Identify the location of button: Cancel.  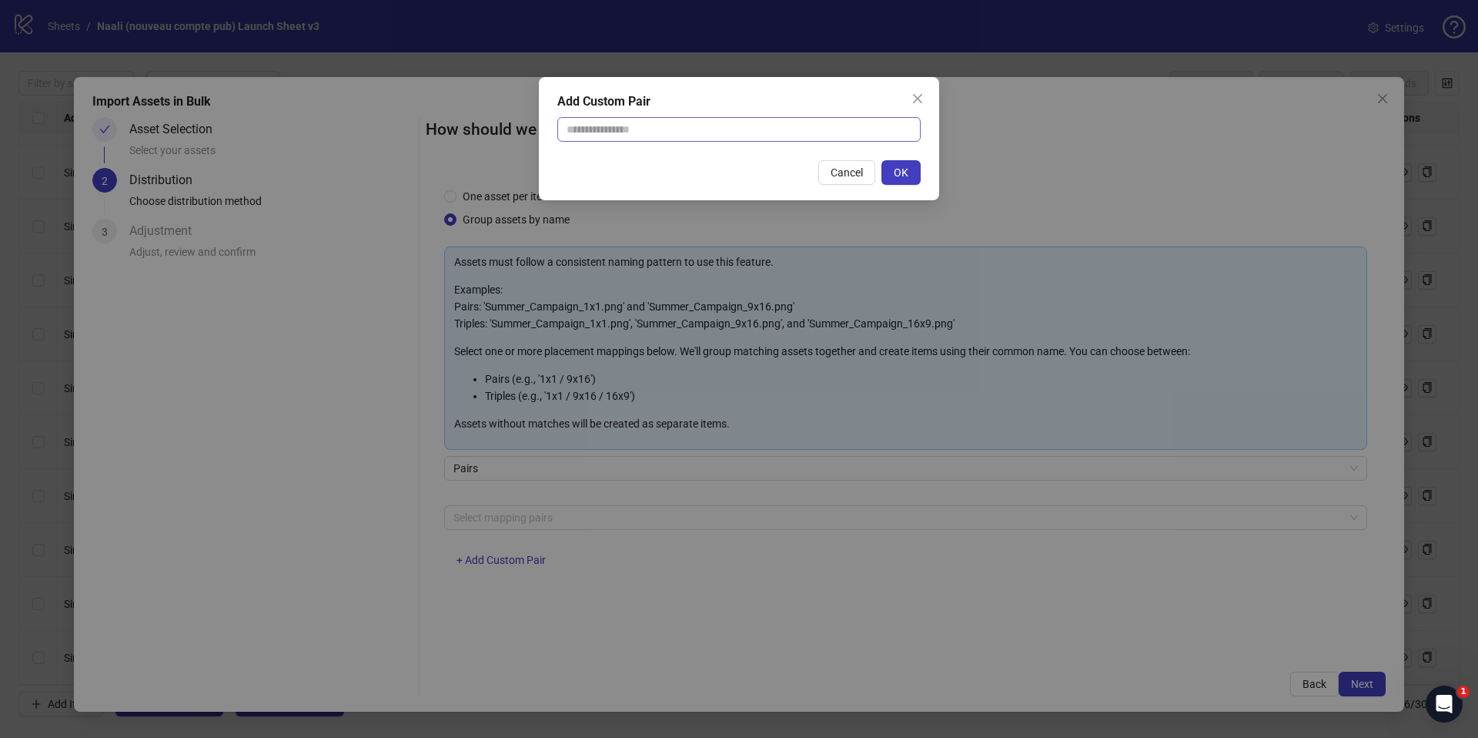
(847, 172).